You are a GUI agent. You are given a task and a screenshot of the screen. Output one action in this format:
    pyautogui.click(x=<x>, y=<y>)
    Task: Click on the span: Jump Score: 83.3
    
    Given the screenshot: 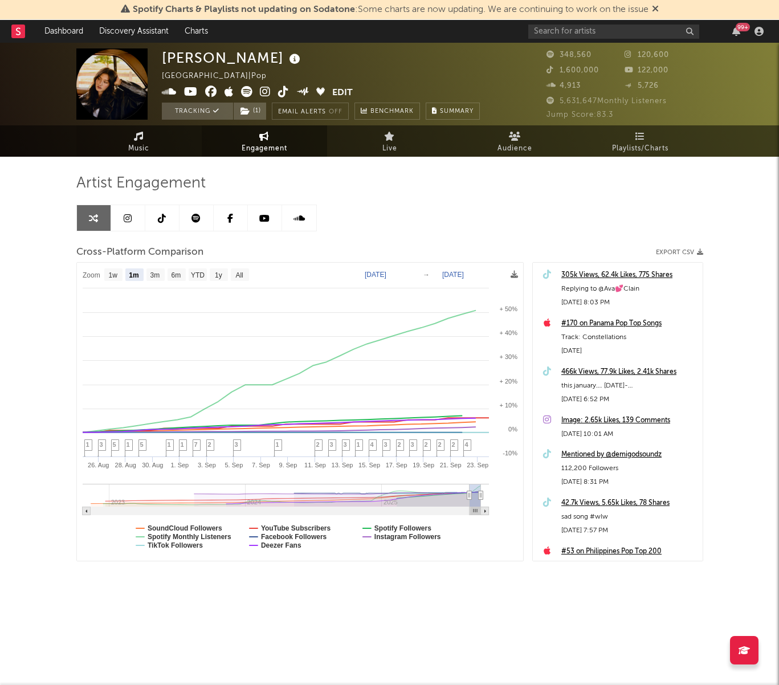 What is the action you would take?
    pyautogui.click(x=580, y=115)
    